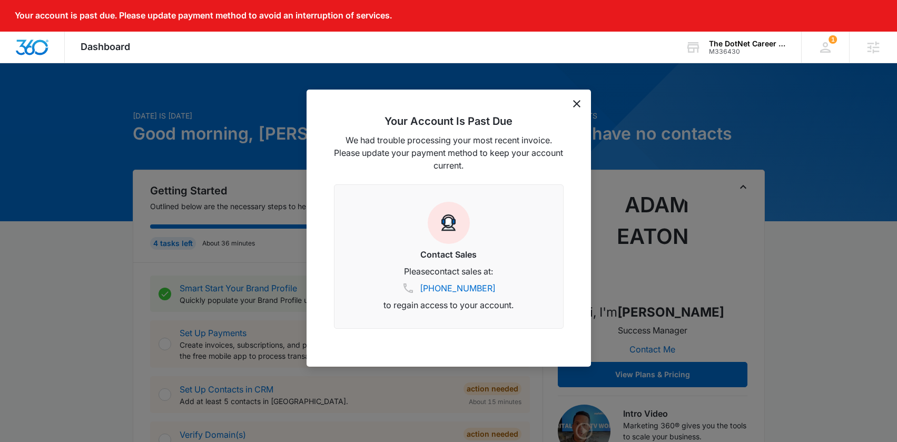  I want to click on button: dismiss this dialog, so click(577, 104).